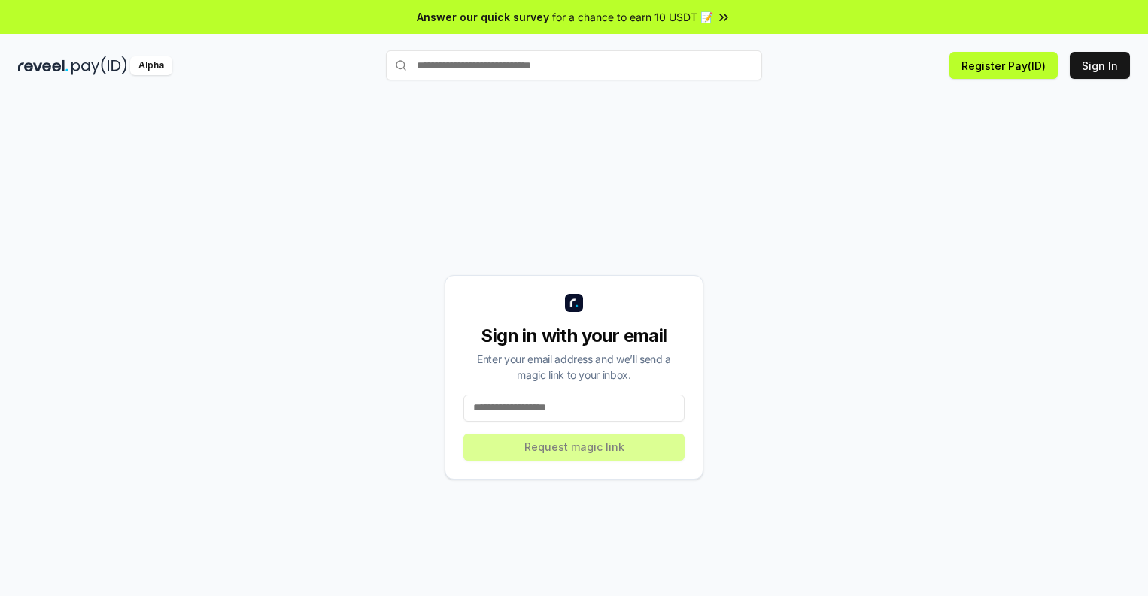 The height and width of the screenshot is (596, 1148). What do you see at coordinates (99, 65) in the screenshot?
I see `img: pay_id` at bounding box center [99, 65].